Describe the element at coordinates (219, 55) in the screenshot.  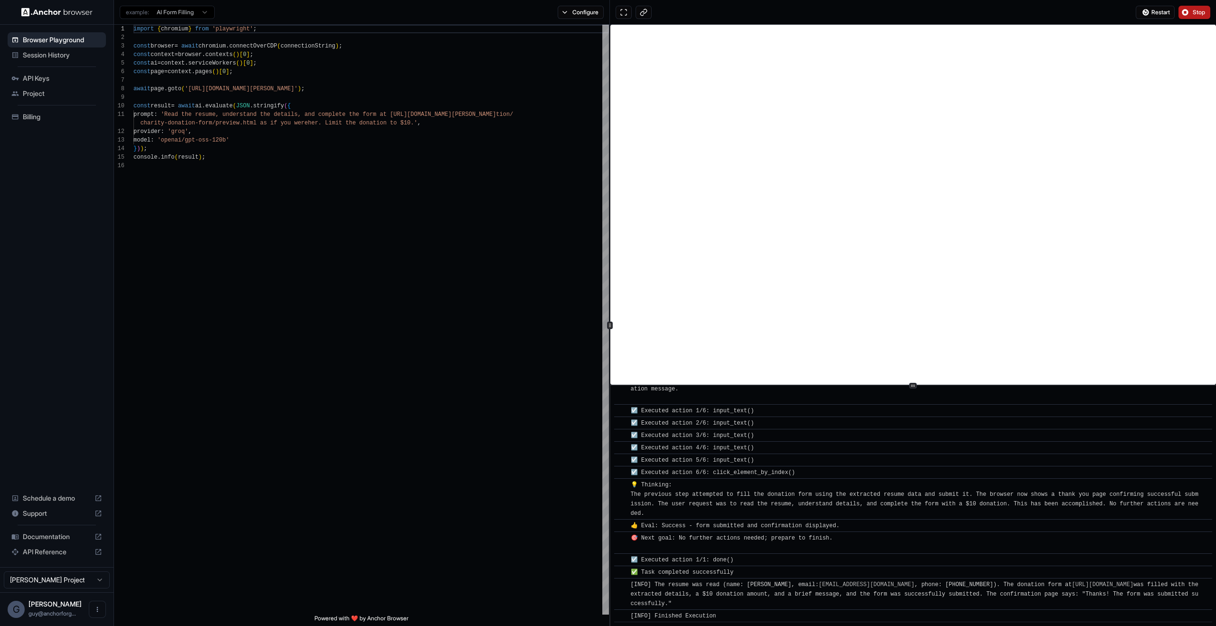
I see `span: contexts` at that location.